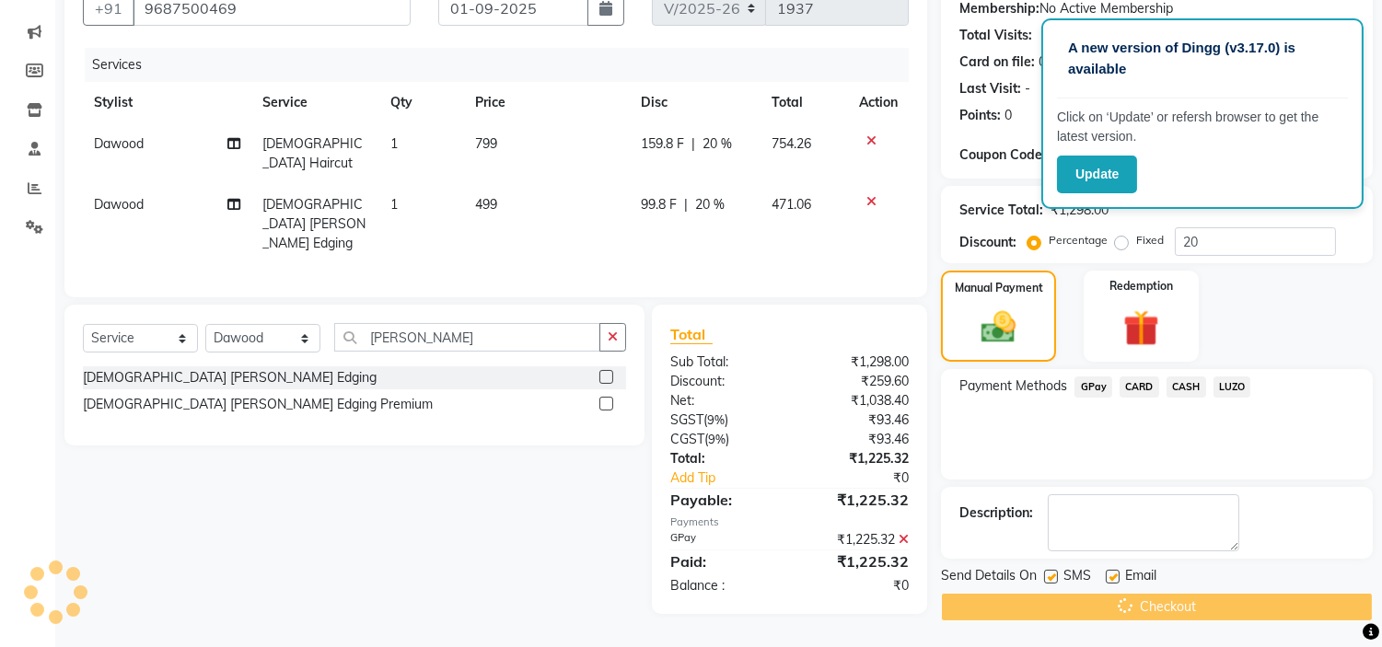  I want to click on img: _cash.svg, so click(998, 327).